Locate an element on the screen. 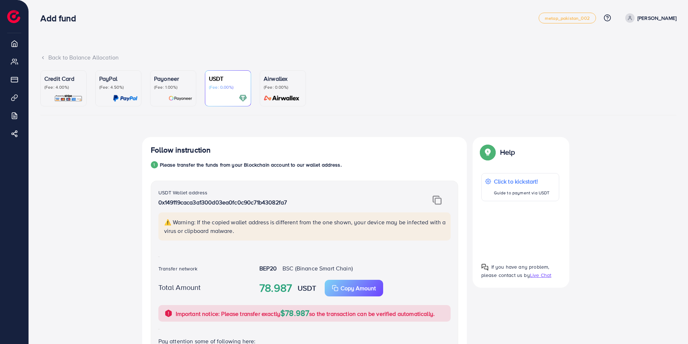 The width and height of the screenshot is (688, 344). h3: Add fund is located at coordinates (61, 18).